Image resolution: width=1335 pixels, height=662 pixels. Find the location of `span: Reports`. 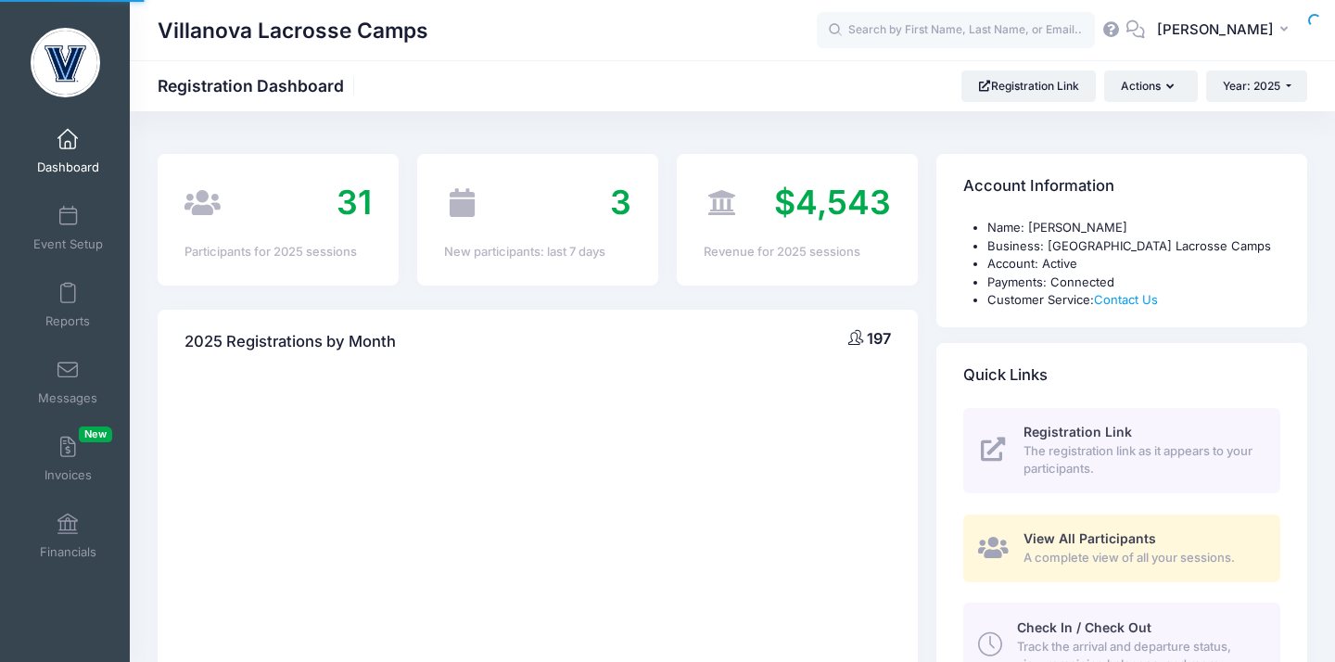

span: Reports is located at coordinates (68, 321).